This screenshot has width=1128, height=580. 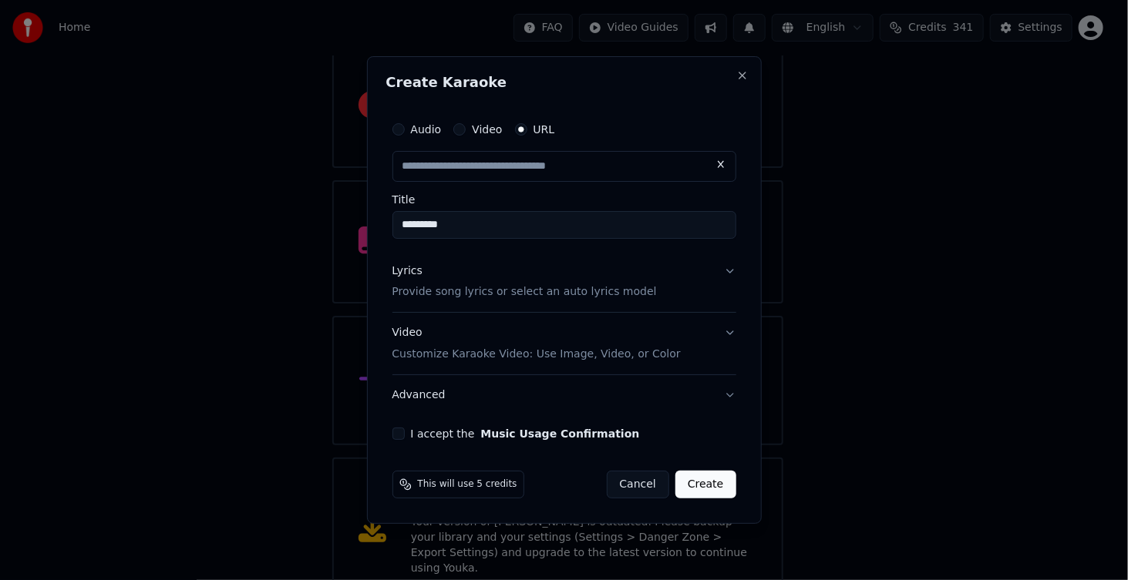 What do you see at coordinates (564, 345) in the screenshot?
I see `button: VideoCustomize Karaoke Video: Use Image, Video, or Color` at bounding box center [564, 345].